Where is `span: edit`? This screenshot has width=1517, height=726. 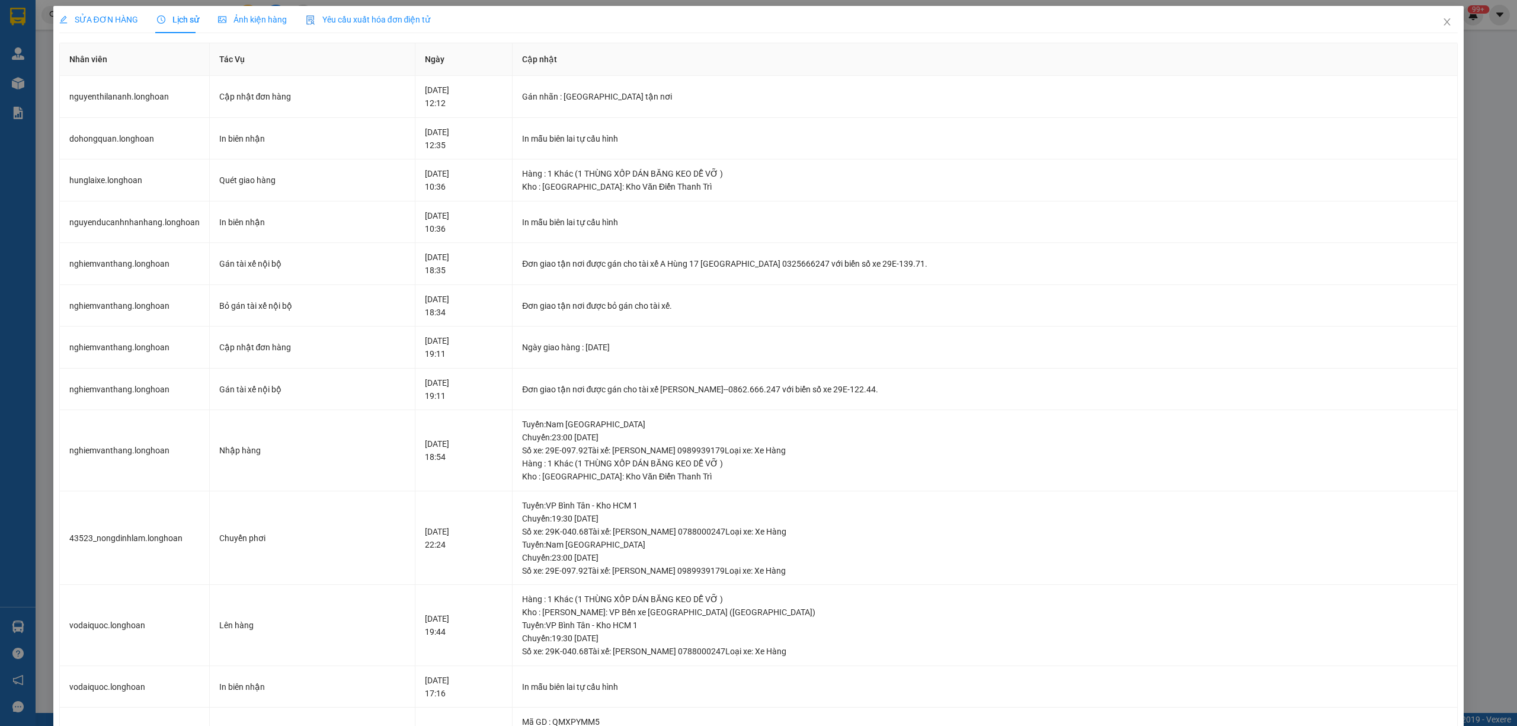 span: edit is located at coordinates (63, 20).